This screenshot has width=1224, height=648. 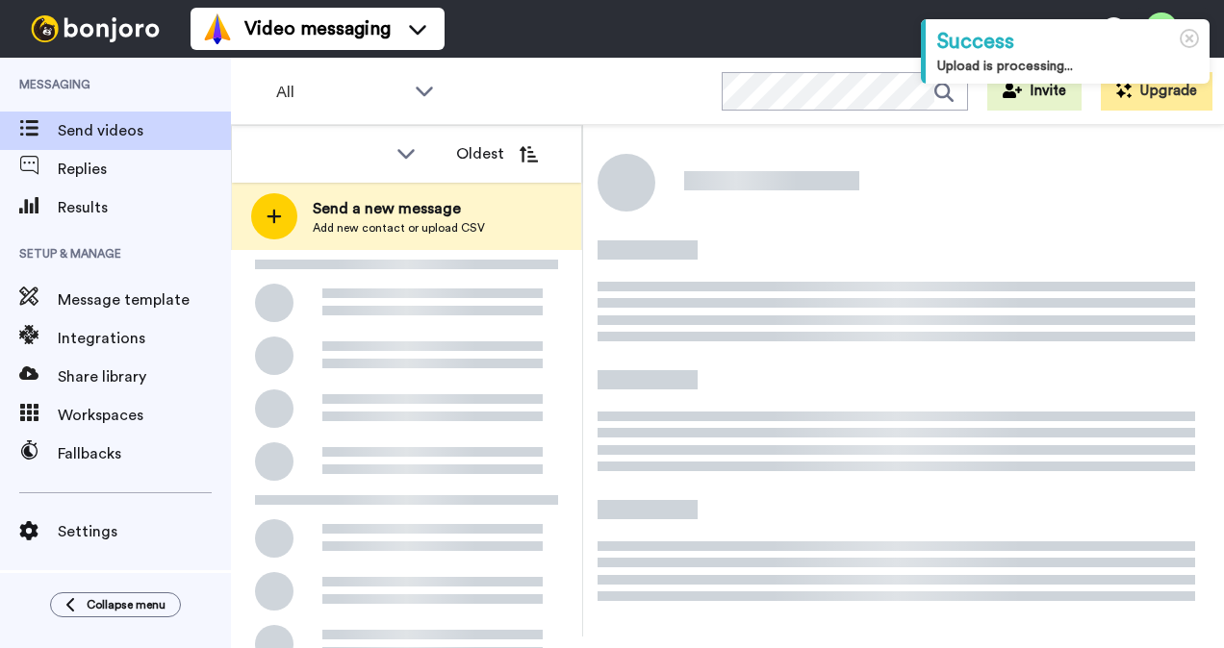 I want to click on div: Upload is processing..., so click(x=1067, y=66).